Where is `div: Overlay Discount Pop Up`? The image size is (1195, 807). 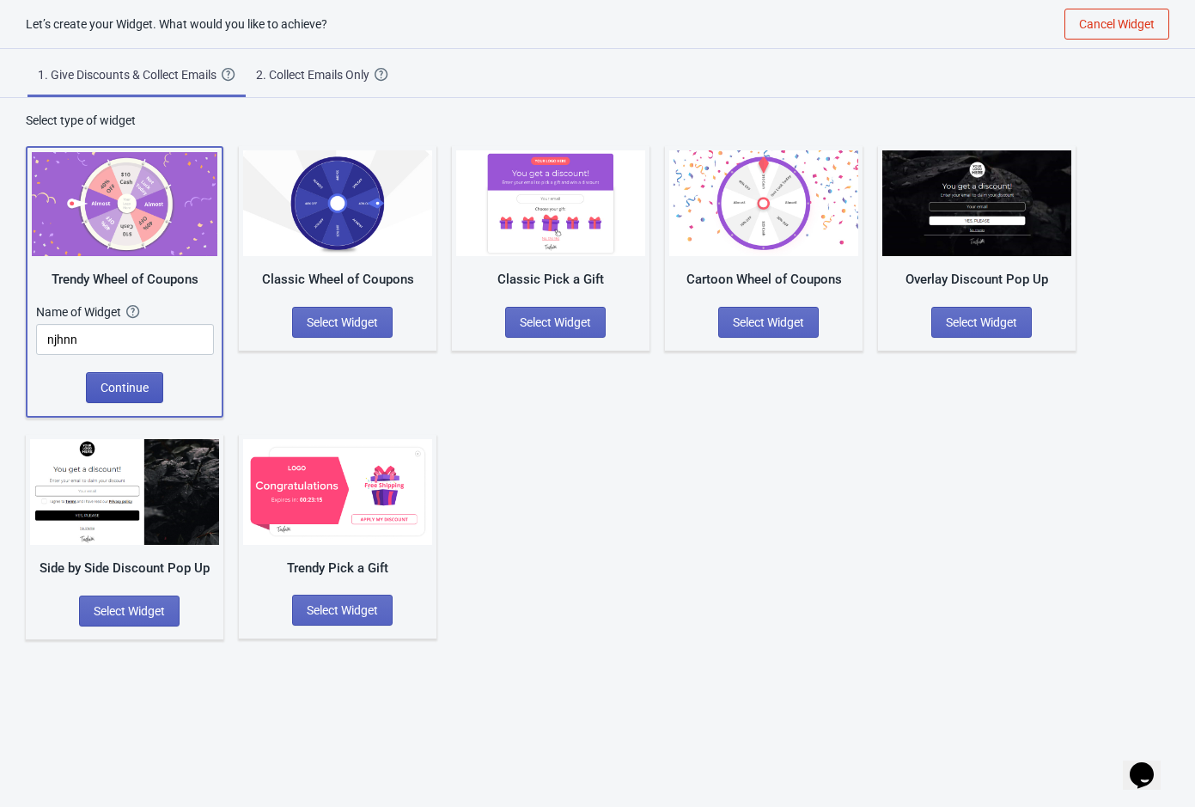 div: Overlay Discount Pop Up is located at coordinates (977, 279).